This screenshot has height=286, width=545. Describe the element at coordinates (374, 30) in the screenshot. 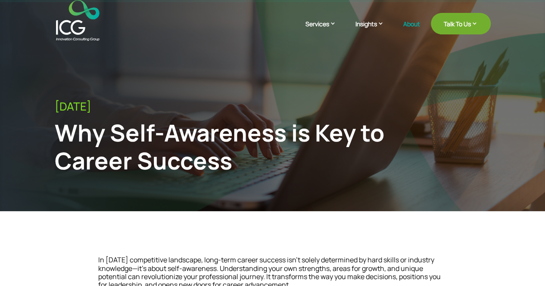

I see `a: Insights` at that location.